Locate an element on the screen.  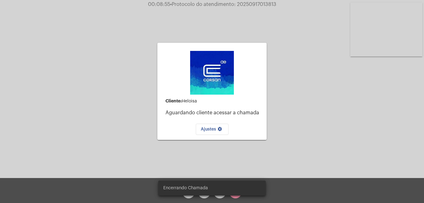
button: Ajustes is located at coordinates (212, 129).